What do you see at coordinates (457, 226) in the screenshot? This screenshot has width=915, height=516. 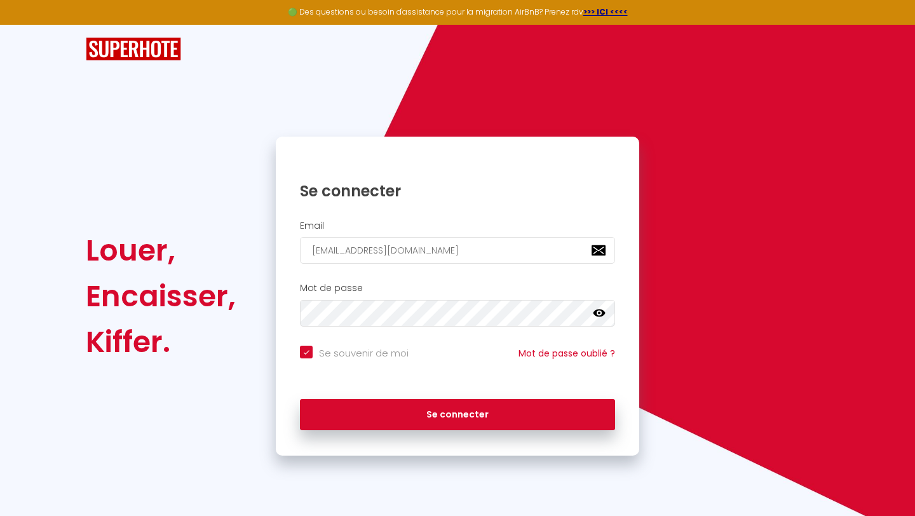 I see `h2: Email` at bounding box center [457, 226].